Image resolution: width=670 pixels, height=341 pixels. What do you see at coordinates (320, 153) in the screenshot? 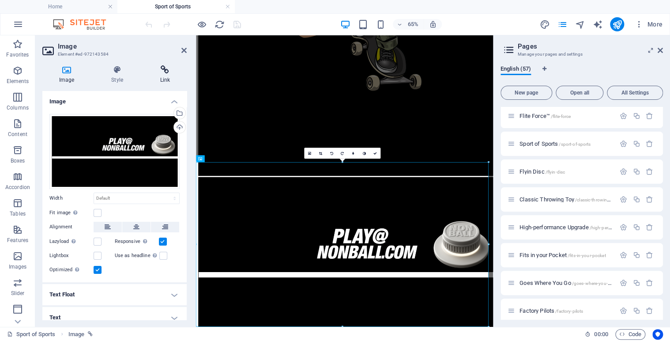
I see `a: Crop mode` at bounding box center [320, 153].